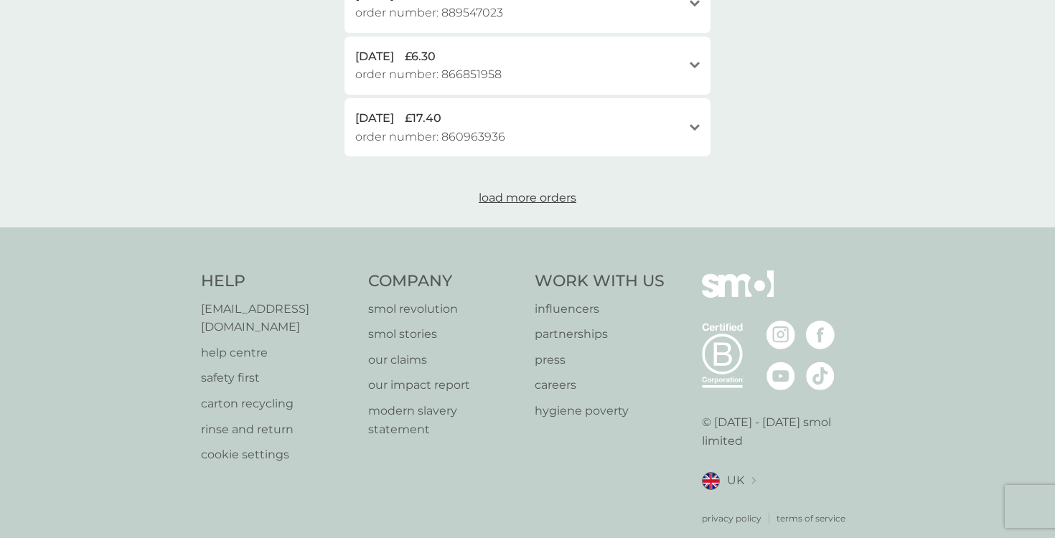 Image resolution: width=1055 pixels, height=538 pixels. I want to click on h4: Work With Us, so click(599, 281).